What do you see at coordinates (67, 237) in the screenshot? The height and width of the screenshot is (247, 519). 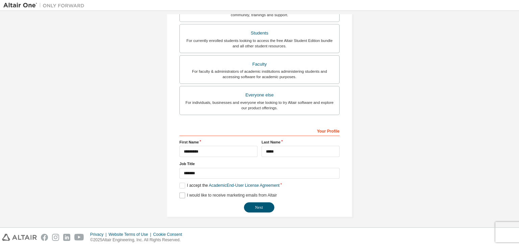 I see `img: linkedin.svg` at bounding box center [67, 237].